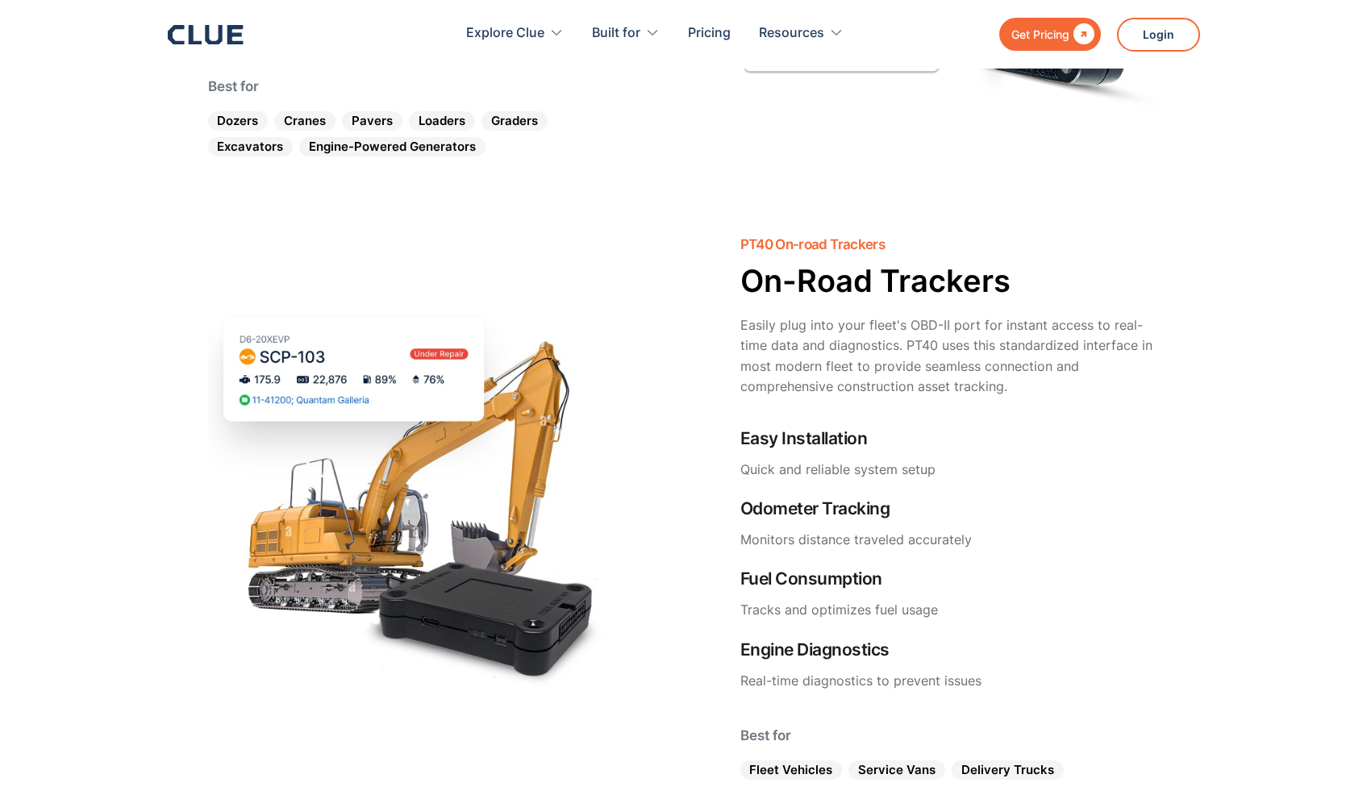 Image resolution: width=1367 pixels, height=791 pixels. I want to click on h4: Fuel Consumption, so click(950, 579).